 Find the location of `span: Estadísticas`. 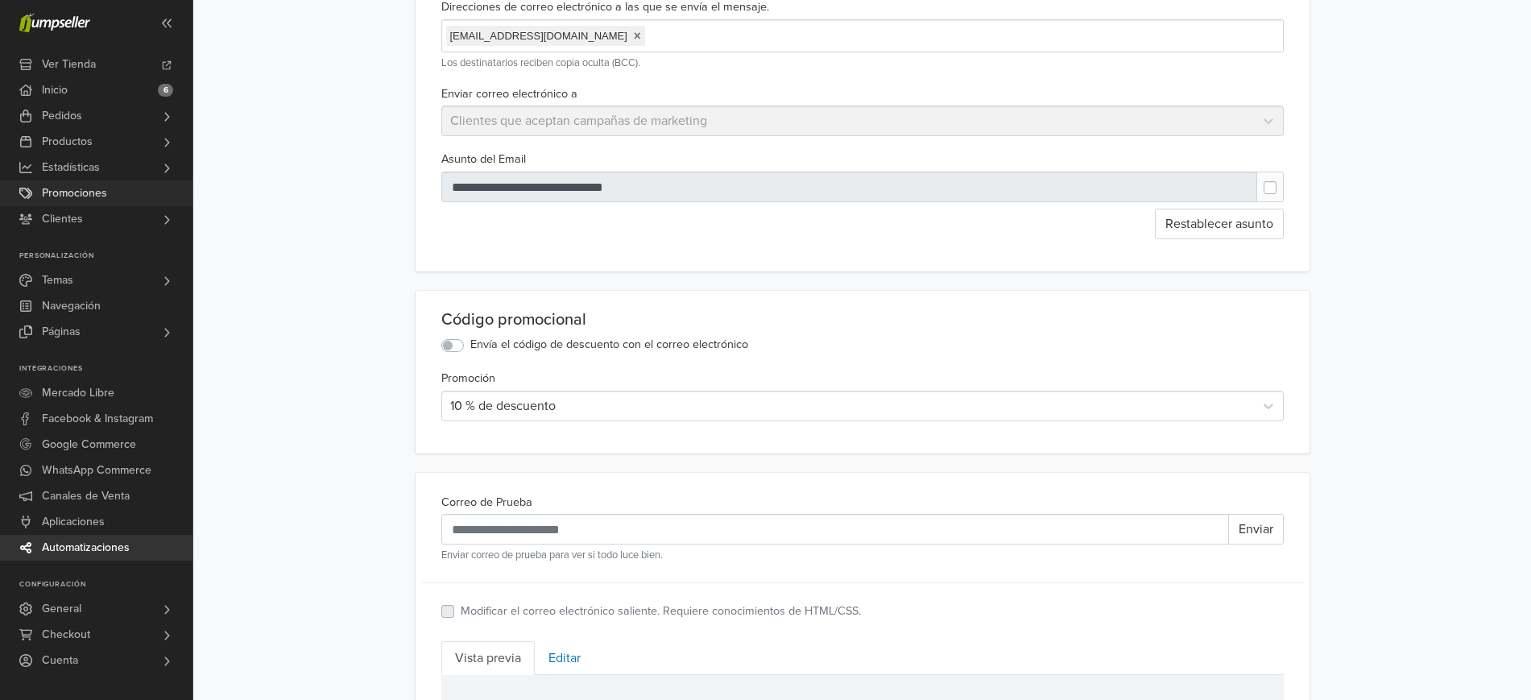

span: Estadísticas is located at coordinates (71, 168).